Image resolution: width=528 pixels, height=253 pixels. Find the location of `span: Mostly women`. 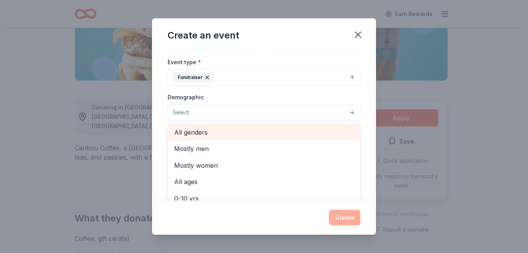

span: Mostly women is located at coordinates (264, 165).